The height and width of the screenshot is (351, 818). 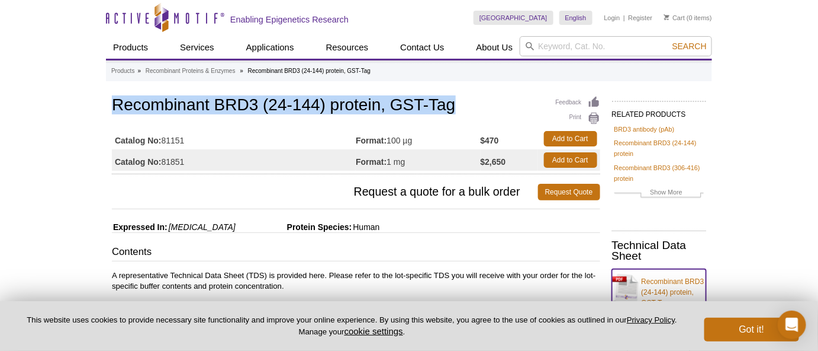 I want to click on span: Human, so click(x=365, y=227).